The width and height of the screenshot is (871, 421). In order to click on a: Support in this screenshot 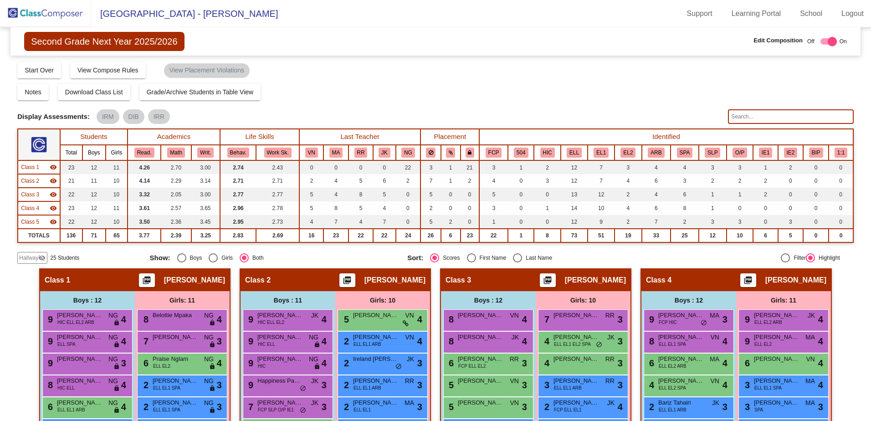, I will do `click(700, 14)`.